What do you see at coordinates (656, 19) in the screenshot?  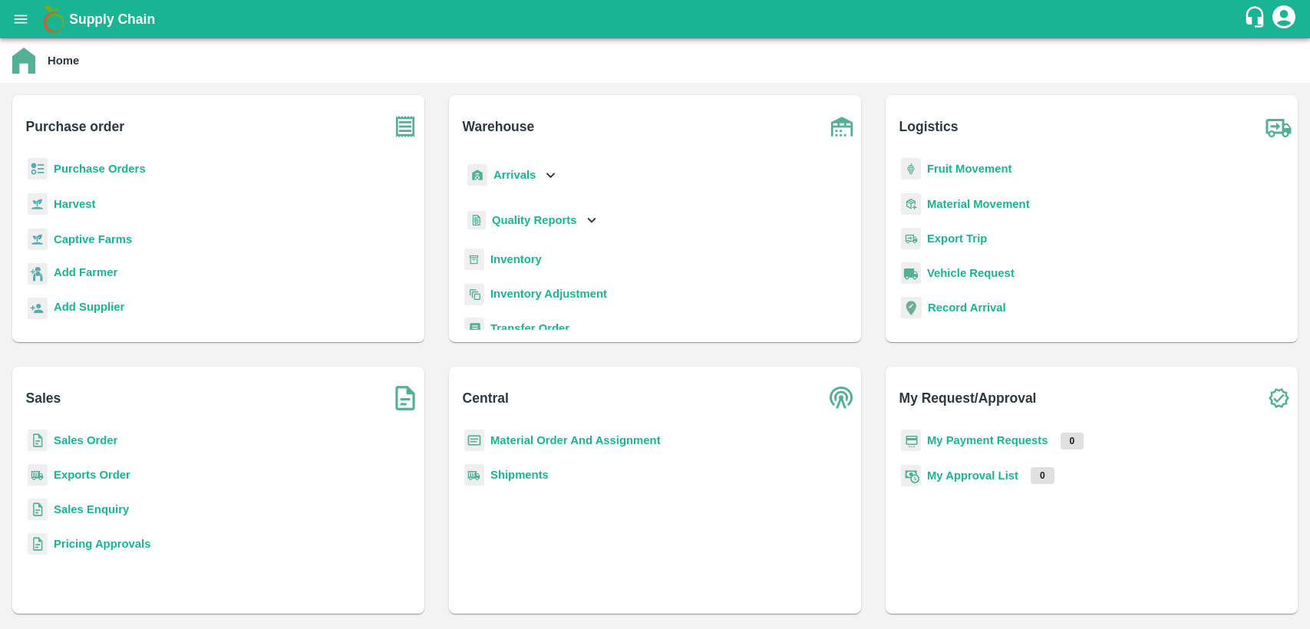 I see `a: Supply Chain` at bounding box center [656, 19].